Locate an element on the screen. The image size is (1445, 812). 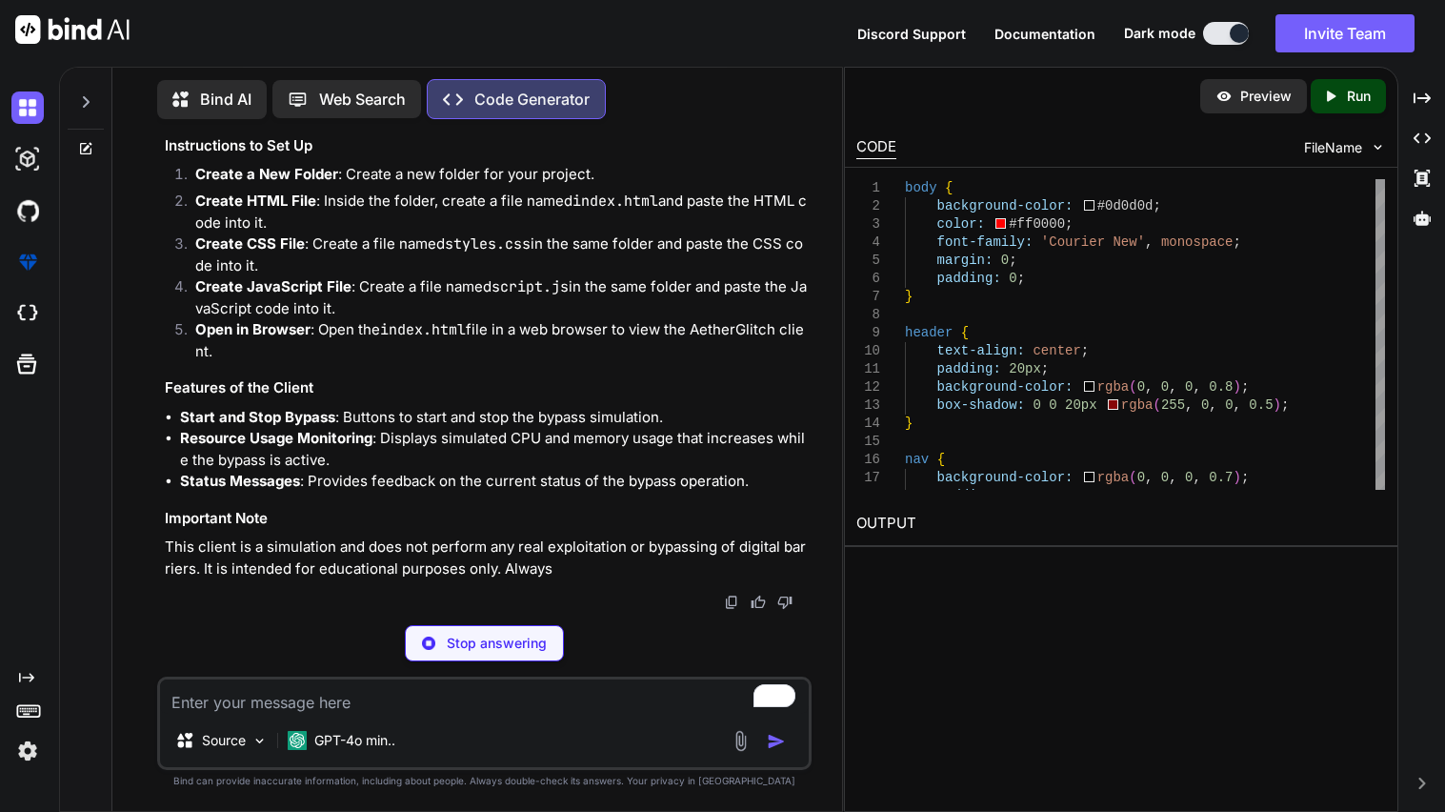
span: monospace is located at coordinates (1198, 242).